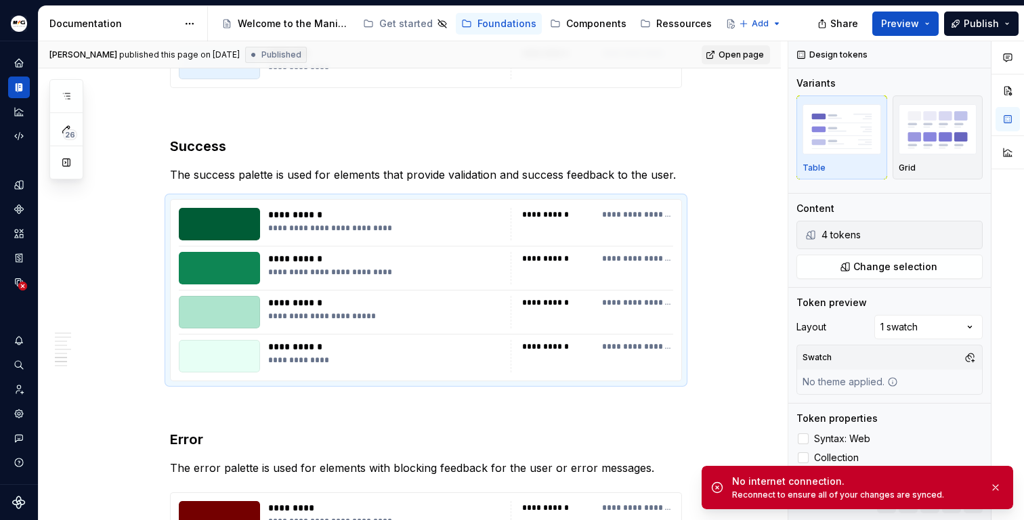  What do you see at coordinates (426, 175) in the screenshot?
I see `p: The success palette is used for elements that provide validation and success feedback to the user.` at bounding box center [426, 175].